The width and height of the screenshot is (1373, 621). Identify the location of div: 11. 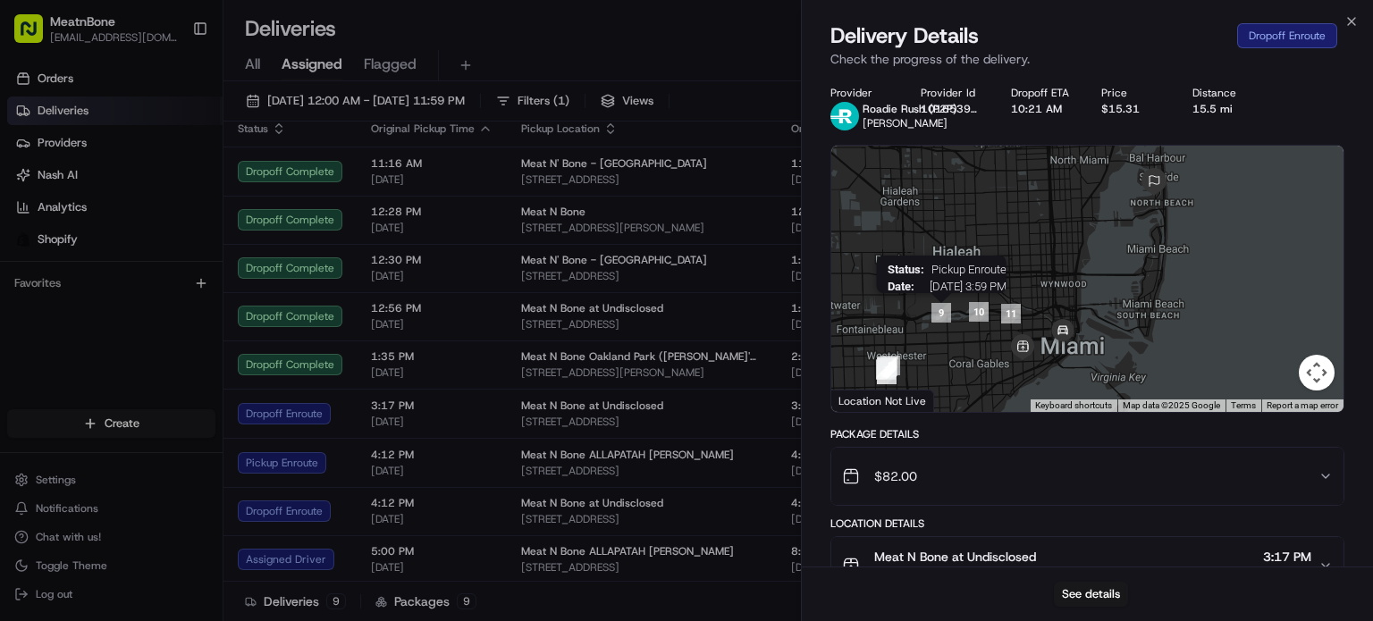
(1011, 314).